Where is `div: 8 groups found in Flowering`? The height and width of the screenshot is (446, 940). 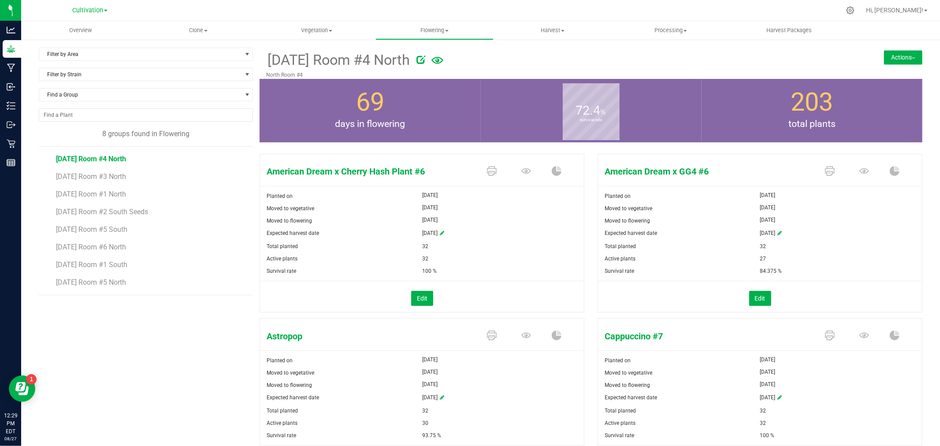
div: 8 groups found in Flowering is located at coordinates (146, 134).